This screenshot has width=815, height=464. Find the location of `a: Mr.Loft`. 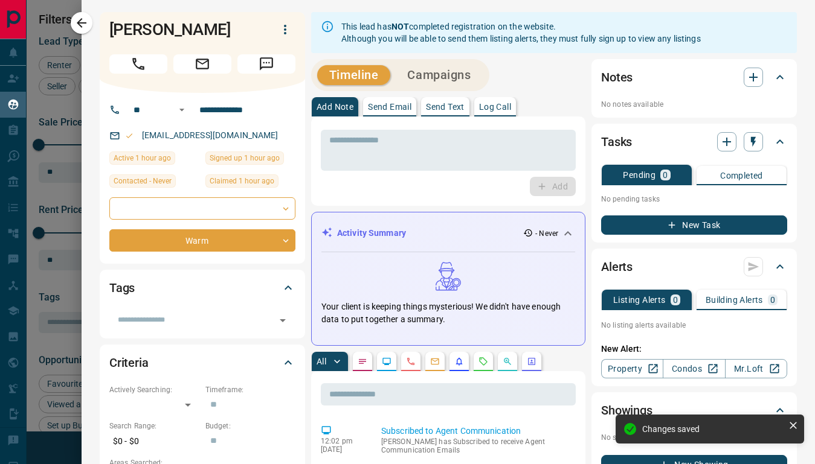

a: Mr.Loft is located at coordinates (755, 369).